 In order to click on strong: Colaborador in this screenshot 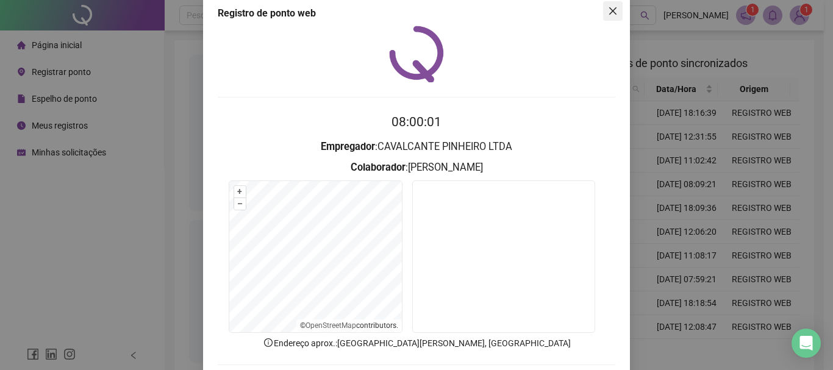, I will do `click(378, 167)`.